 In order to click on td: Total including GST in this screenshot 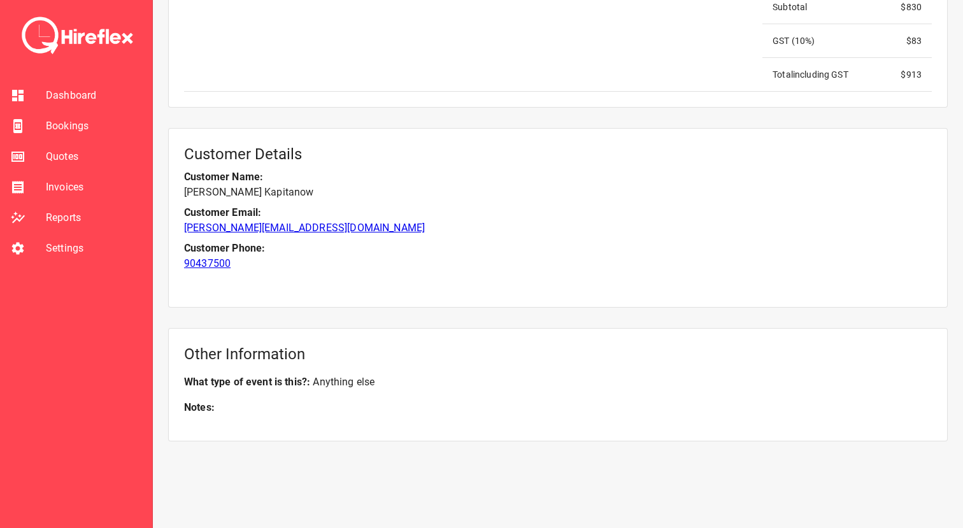, I will do `click(822, 74)`.